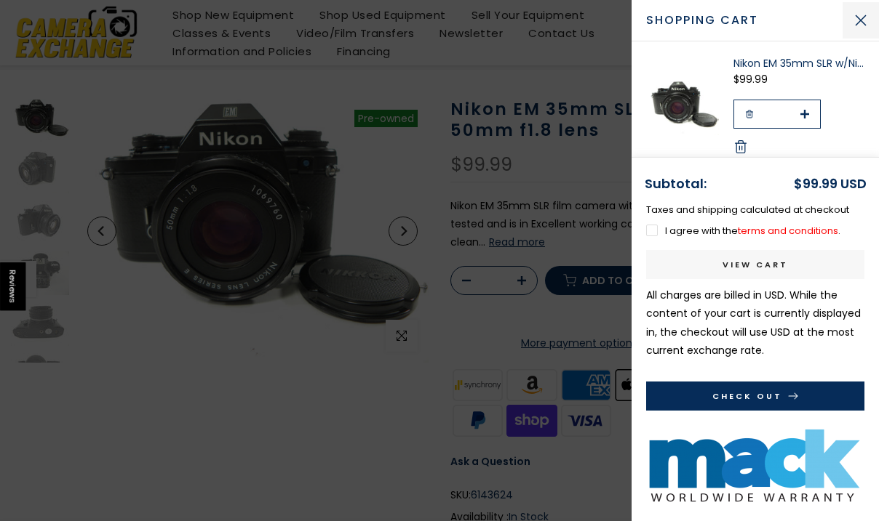 This screenshot has width=879, height=521. Describe the element at coordinates (755, 265) in the screenshot. I see `a: View cart` at that location.